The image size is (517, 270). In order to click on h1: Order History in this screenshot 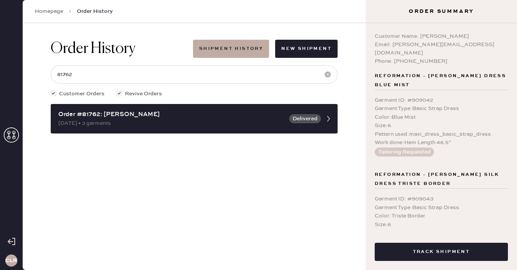, I will do `click(93, 49)`.